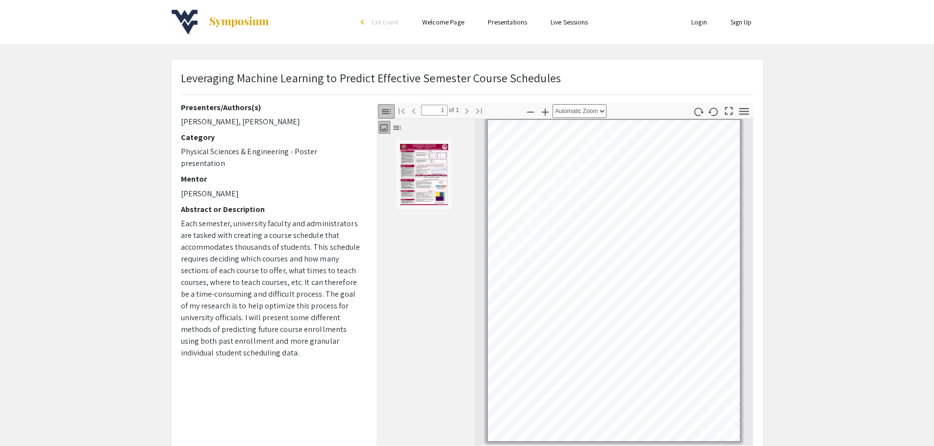 The width and height of the screenshot is (934, 446). Describe the element at coordinates (220, 22) in the screenshot. I see `a: 17th Annual Summer Undergraduate Research Symposium` at that location.